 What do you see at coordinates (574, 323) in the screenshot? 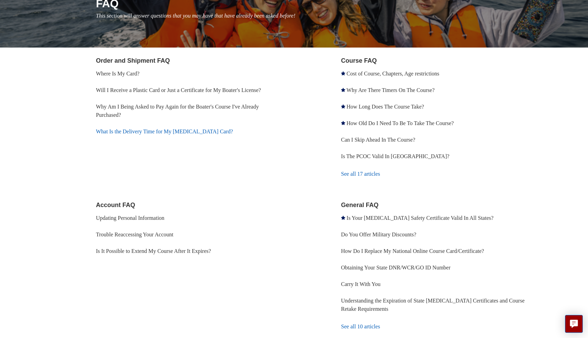
I see `button: Live chat` at bounding box center [574, 323].